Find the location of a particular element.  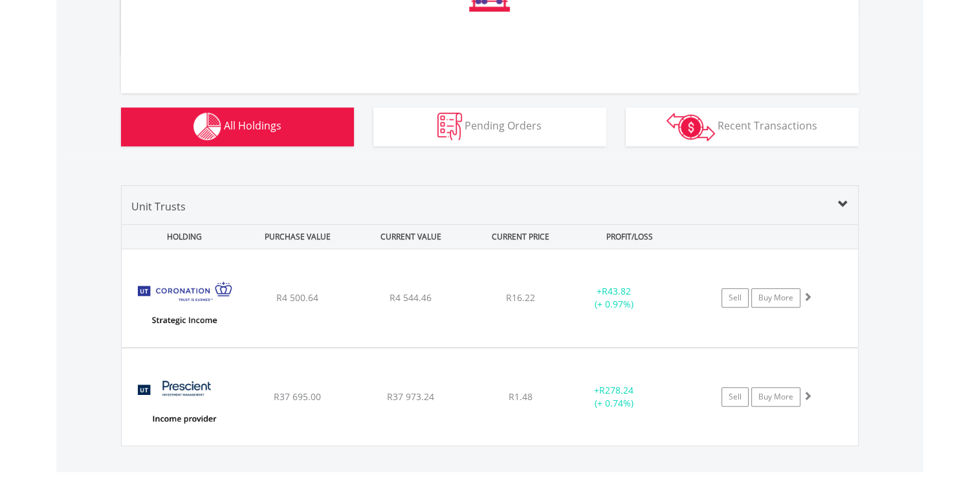

span: R16.22 is located at coordinates (520, 297).